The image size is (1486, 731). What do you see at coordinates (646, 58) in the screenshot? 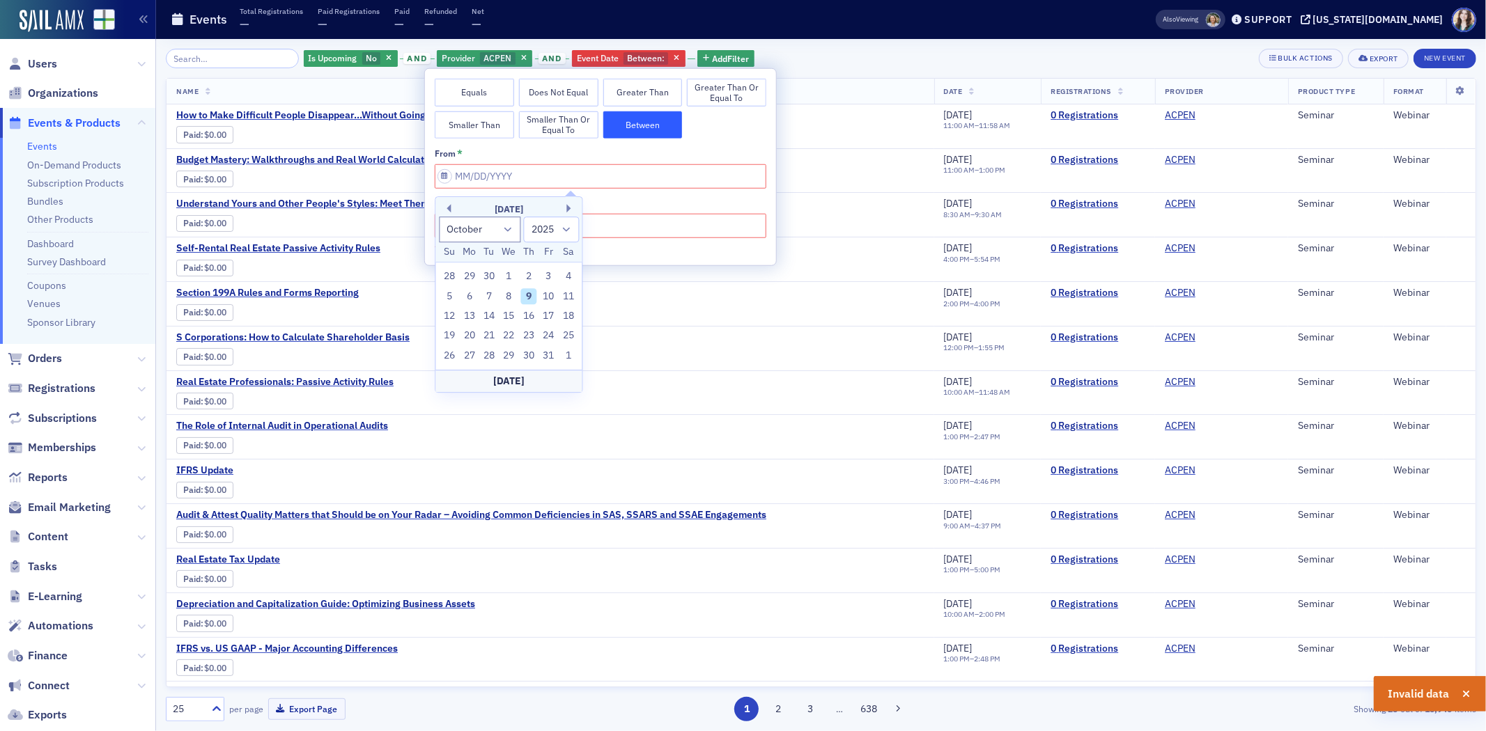
I see `span: Between :` at bounding box center [646, 58].